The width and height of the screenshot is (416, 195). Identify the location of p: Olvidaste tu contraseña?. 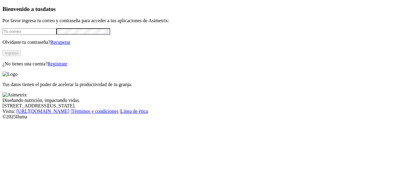
(208, 42).